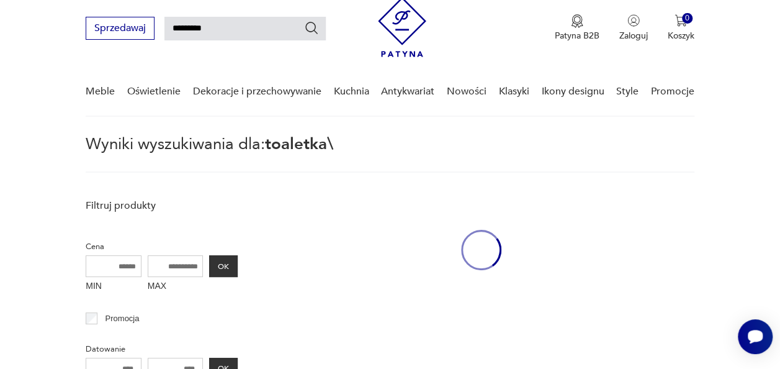 The image size is (780, 369). What do you see at coordinates (120, 29) in the screenshot?
I see `a: Sprzedawaj` at bounding box center [120, 29].